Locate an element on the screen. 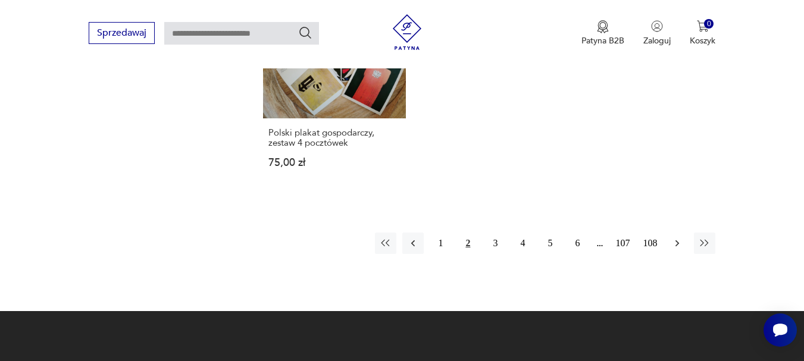 The height and width of the screenshot is (361, 804). button: Sprzedawaj is located at coordinates (121, 33).